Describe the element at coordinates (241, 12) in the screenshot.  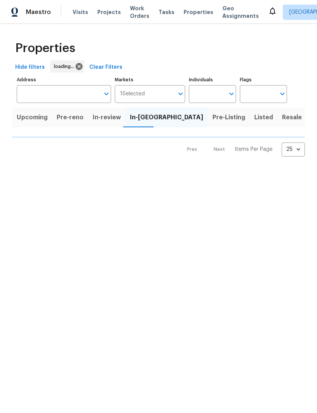
I see `span: Geo Assignments` at that location.